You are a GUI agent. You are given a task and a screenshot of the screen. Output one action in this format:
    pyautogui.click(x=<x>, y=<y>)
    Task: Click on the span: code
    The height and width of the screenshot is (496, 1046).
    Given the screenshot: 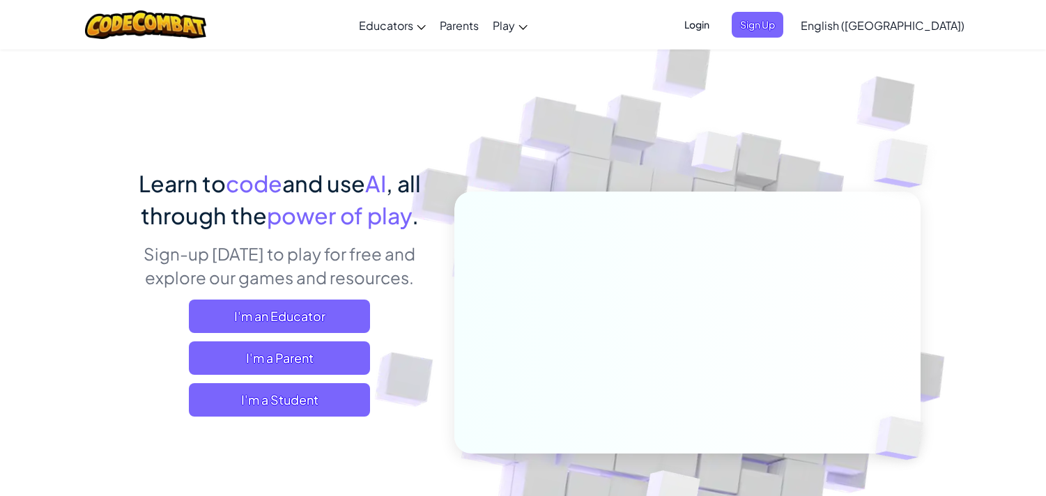 What is the action you would take?
    pyautogui.click(x=254, y=183)
    